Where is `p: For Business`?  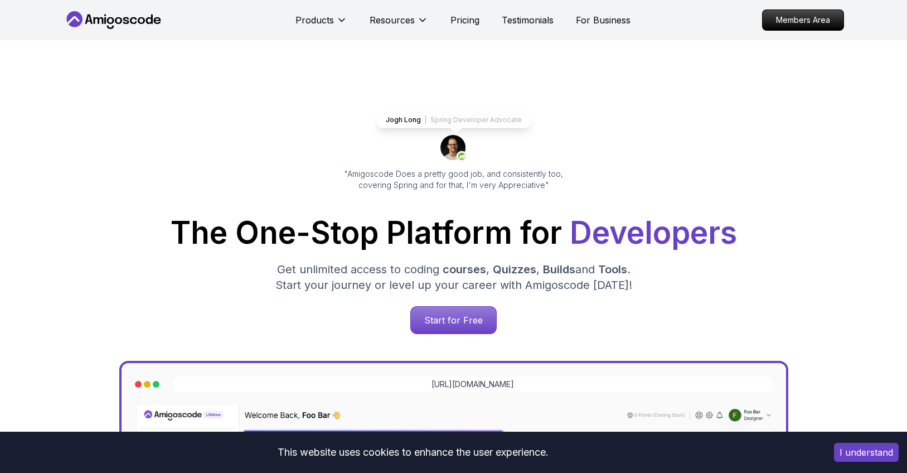 p: For Business is located at coordinates (603, 20).